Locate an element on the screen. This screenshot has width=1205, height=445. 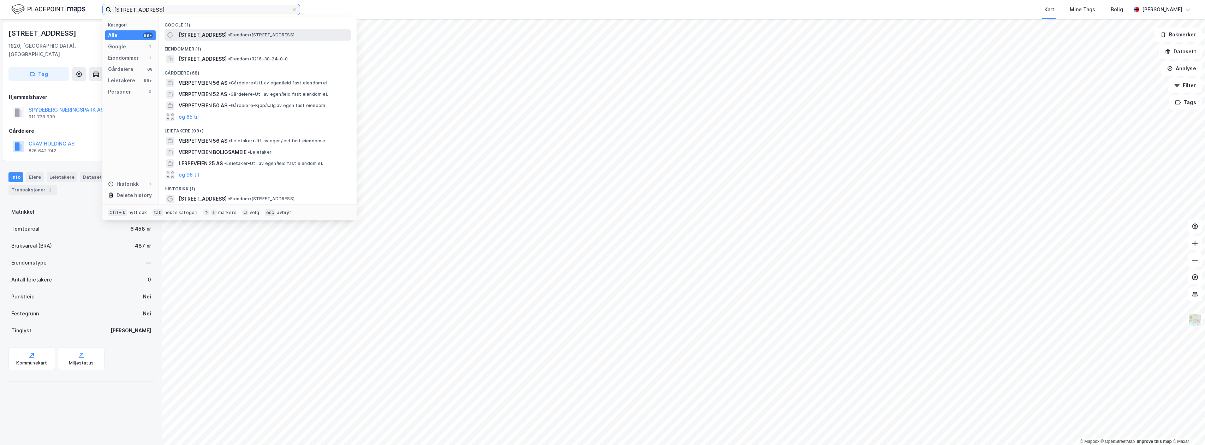
div: esc is located at coordinates (270, 212).